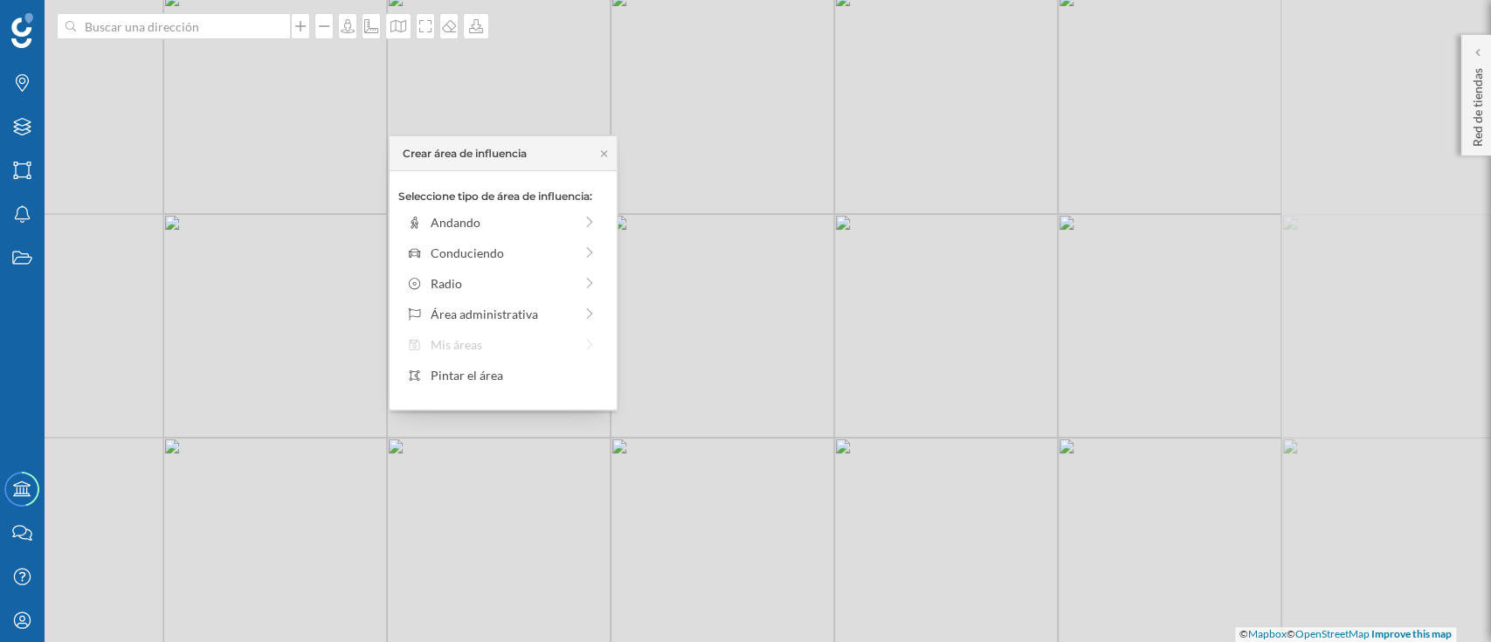  Describe the element at coordinates (501, 252) in the screenshot. I see `div: Conduciendo` at that location.